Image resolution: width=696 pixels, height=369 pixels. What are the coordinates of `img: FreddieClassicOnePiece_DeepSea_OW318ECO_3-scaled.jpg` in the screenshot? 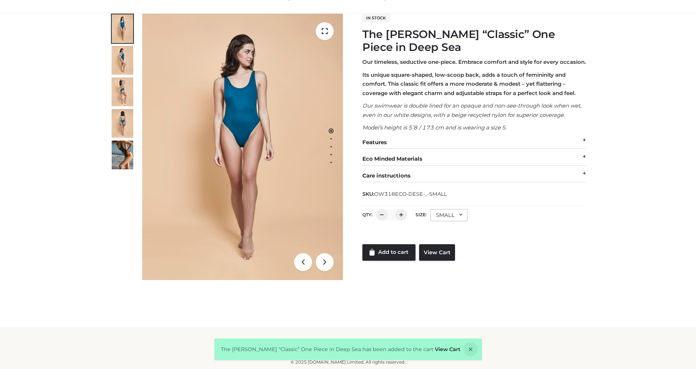 It's located at (122, 92).